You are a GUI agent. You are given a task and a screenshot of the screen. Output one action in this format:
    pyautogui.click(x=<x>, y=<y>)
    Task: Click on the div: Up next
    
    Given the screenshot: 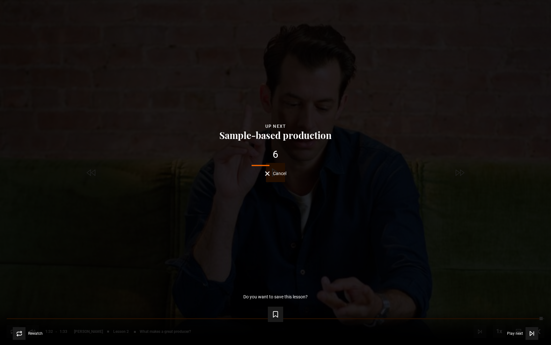 What is the action you would take?
    pyautogui.click(x=276, y=126)
    